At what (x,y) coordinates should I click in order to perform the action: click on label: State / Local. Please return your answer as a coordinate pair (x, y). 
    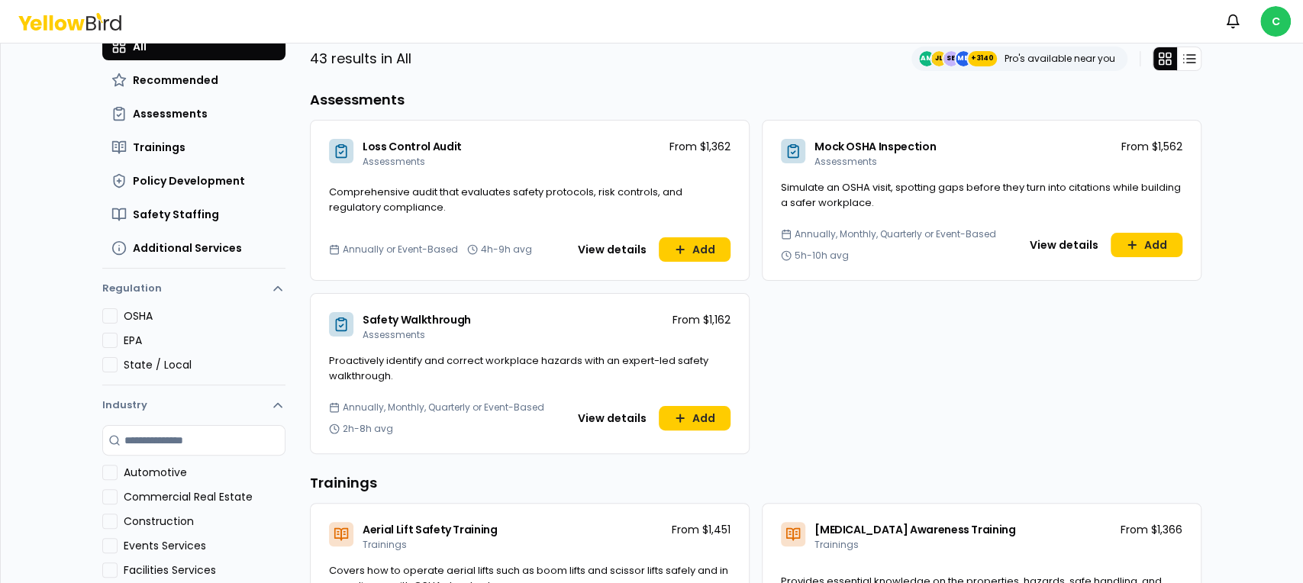
    Looking at the image, I should click on (205, 365).